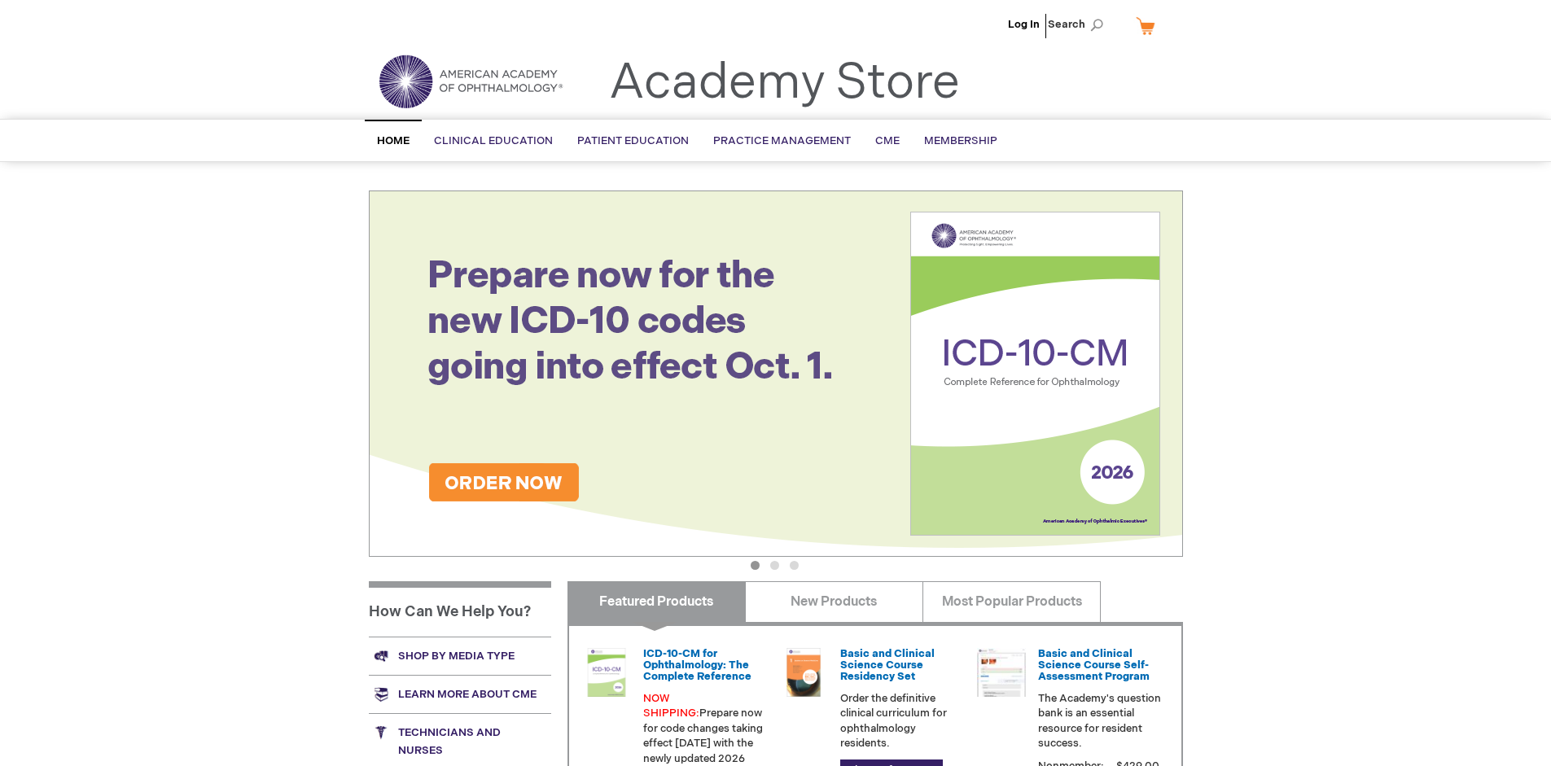  I want to click on a: New Products, so click(834, 602).